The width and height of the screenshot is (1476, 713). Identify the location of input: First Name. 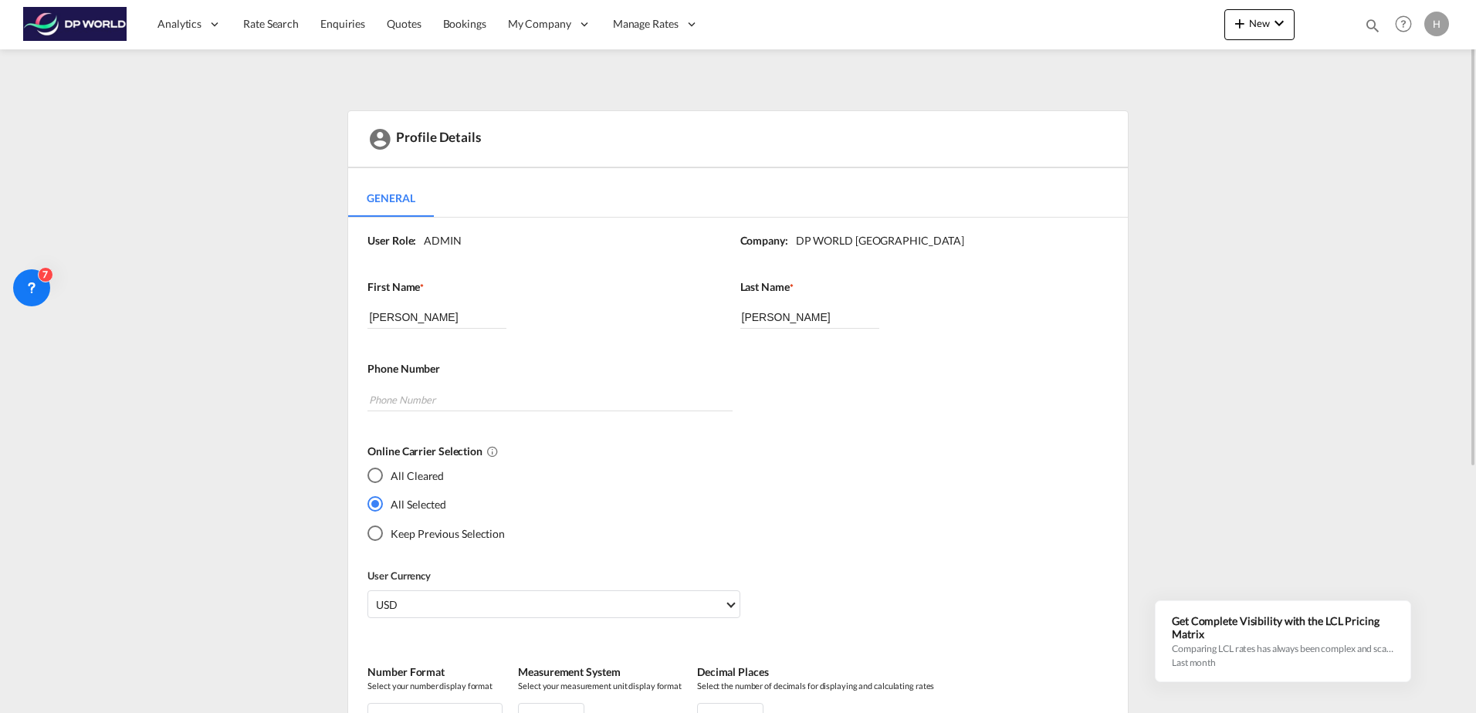
(437, 317).